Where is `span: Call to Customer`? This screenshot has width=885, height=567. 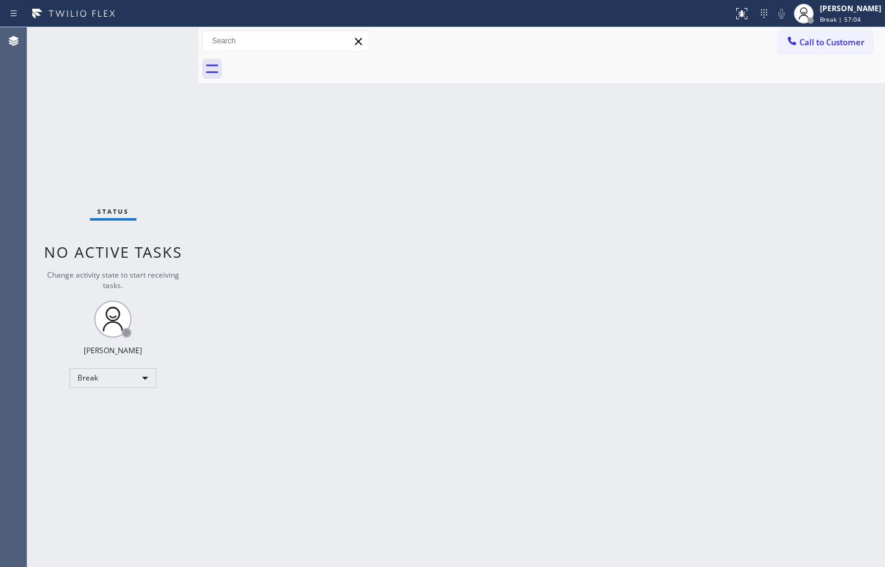
span: Call to Customer is located at coordinates (831, 42).